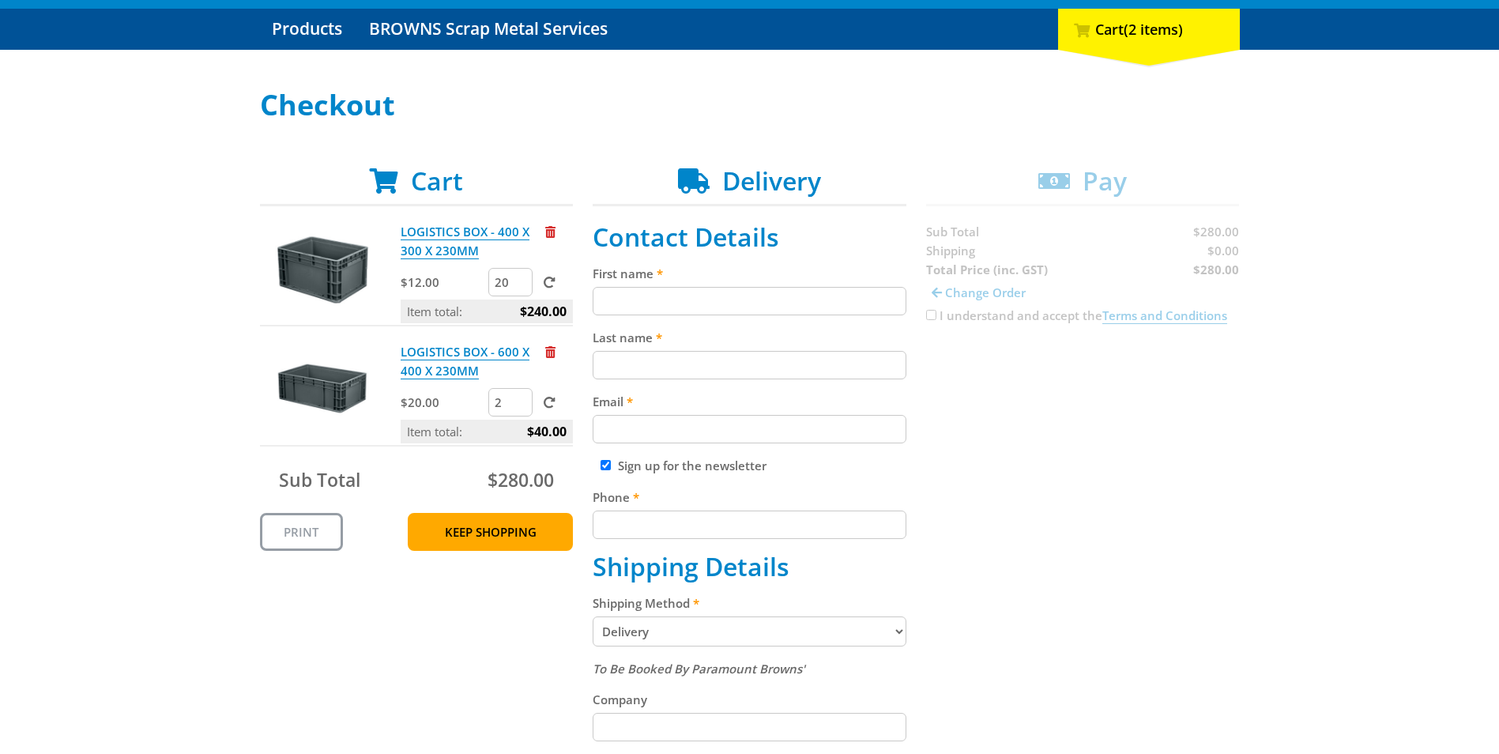  Describe the element at coordinates (749, 525) in the screenshot. I see `input: Please enter your telephone number.` at that location.